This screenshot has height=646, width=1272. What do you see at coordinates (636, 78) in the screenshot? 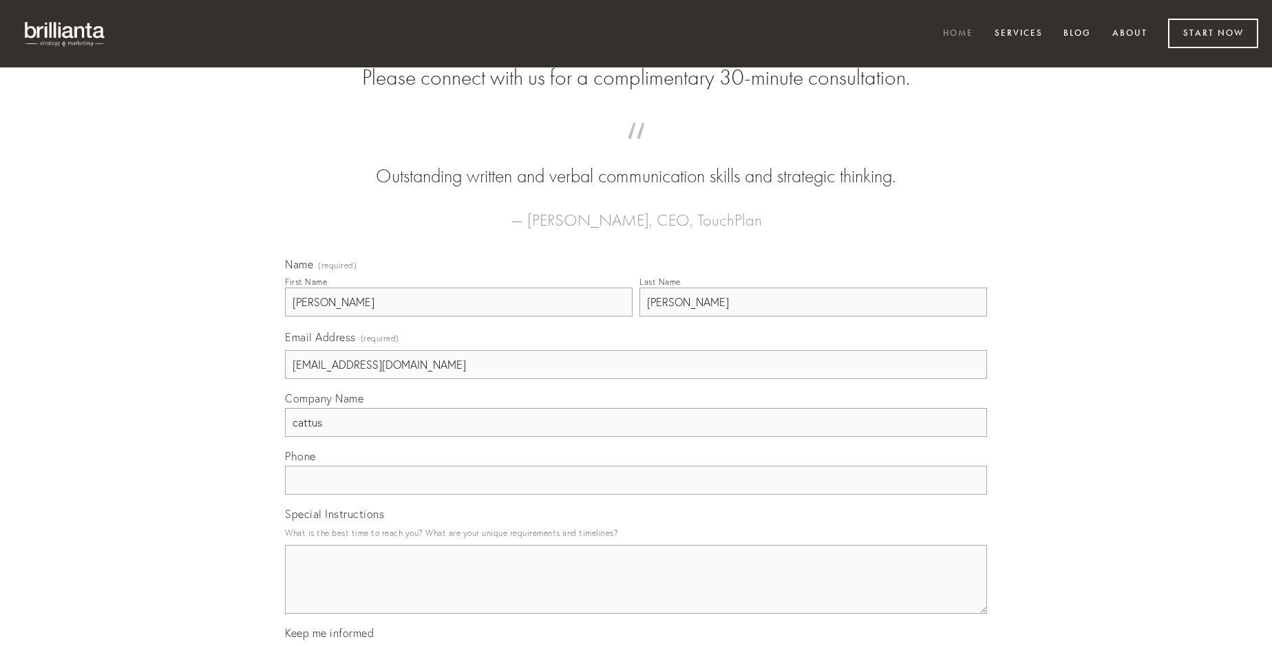
I see `h2: Please connect with us for a complimentary 30-minute consultation.` at bounding box center [636, 78].